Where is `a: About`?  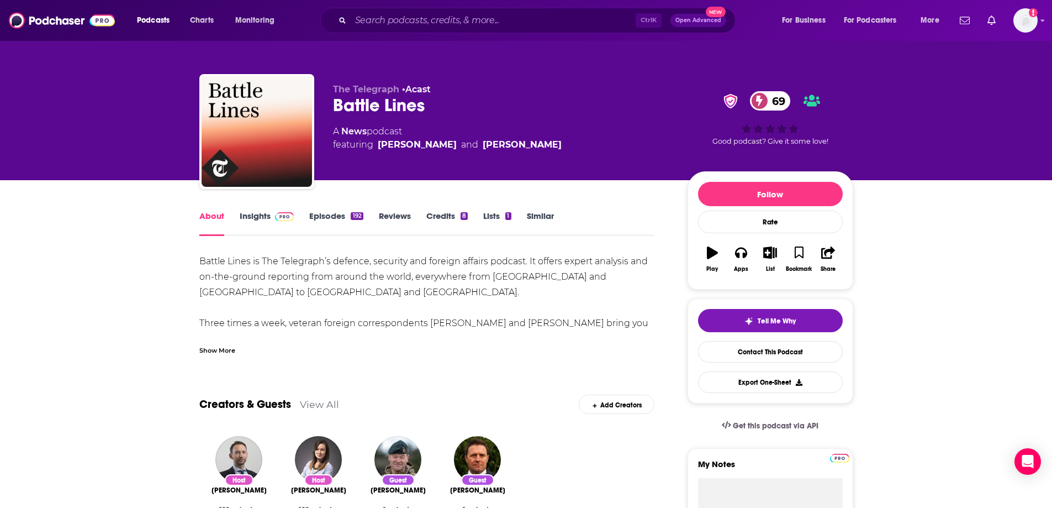
a: About is located at coordinates (212, 223).